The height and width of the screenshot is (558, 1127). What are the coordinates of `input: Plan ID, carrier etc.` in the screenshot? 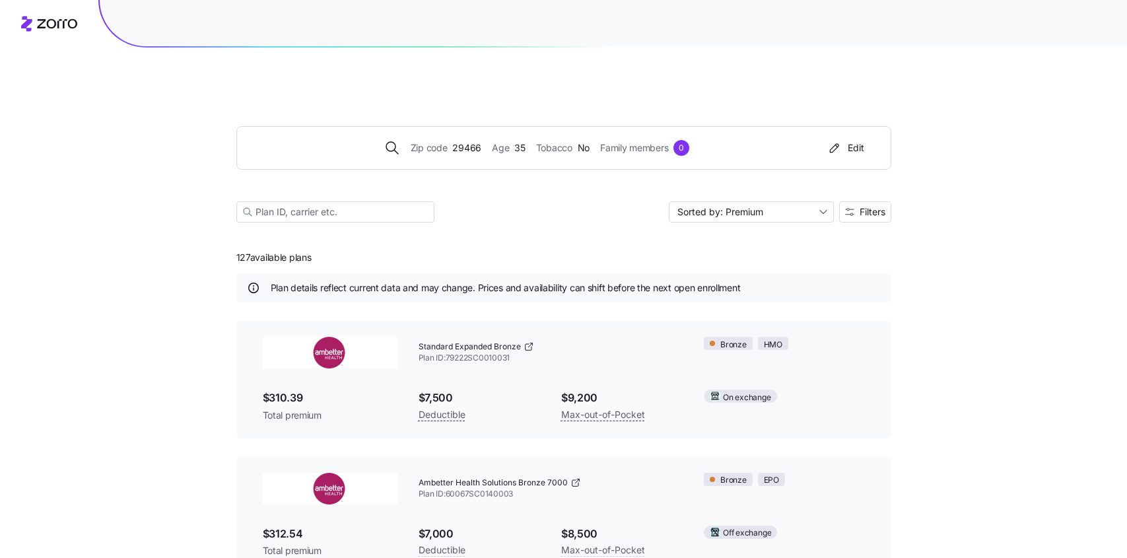 It's located at (335, 212).